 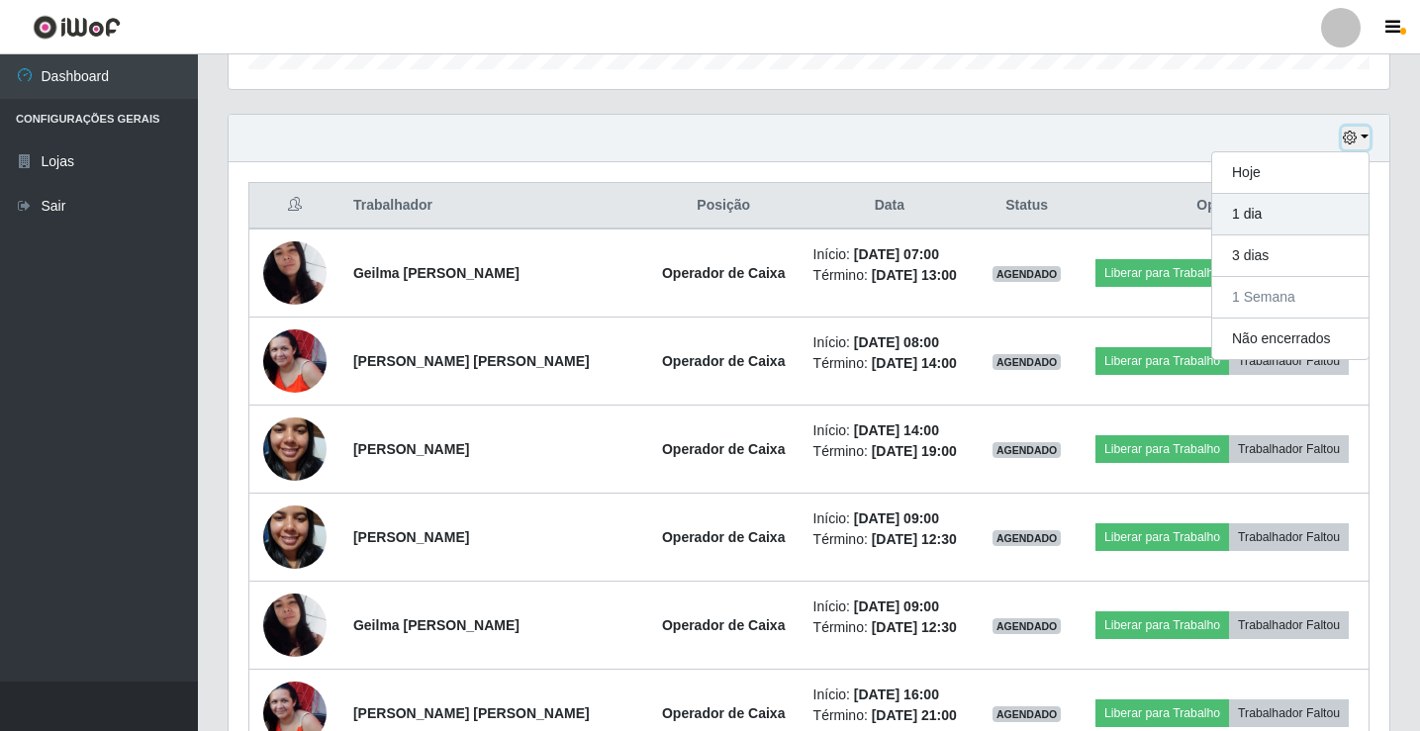 What do you see at coordinates (494, 206) in the screenshot?
I see `th: Trabalhador` at bounding box center [494, 206].